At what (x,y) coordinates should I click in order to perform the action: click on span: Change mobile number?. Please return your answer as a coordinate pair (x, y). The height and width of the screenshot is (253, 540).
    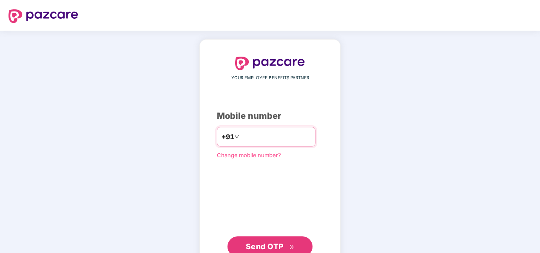
    Looking at the image, I should click on (249, 155).